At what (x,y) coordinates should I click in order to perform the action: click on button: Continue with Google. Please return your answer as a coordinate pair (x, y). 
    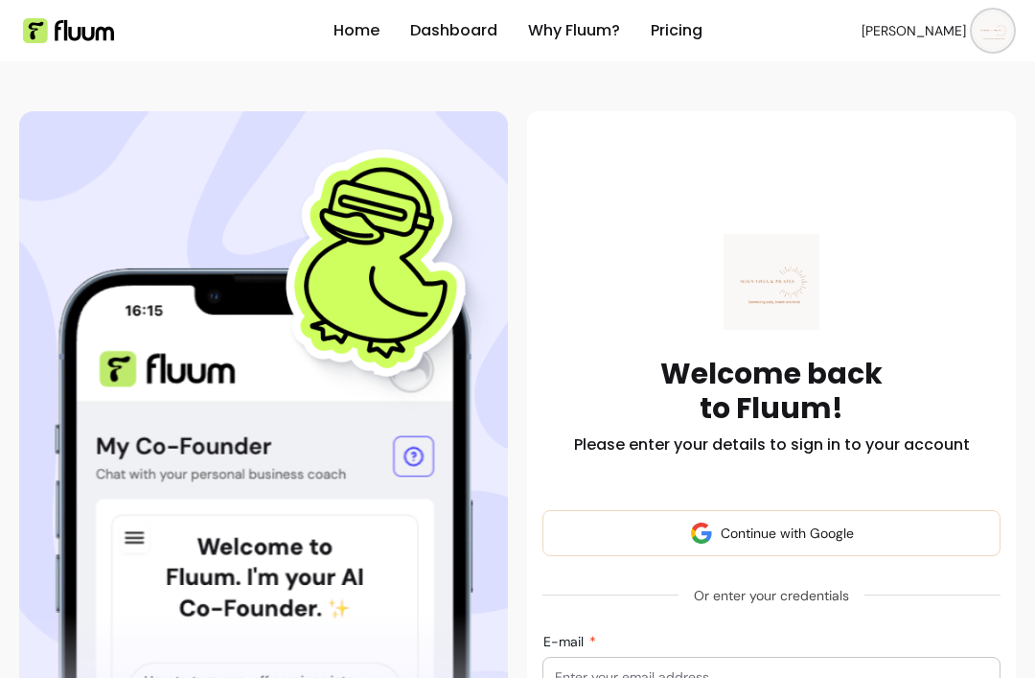
    Looking at the image, I should click on (772, 533).